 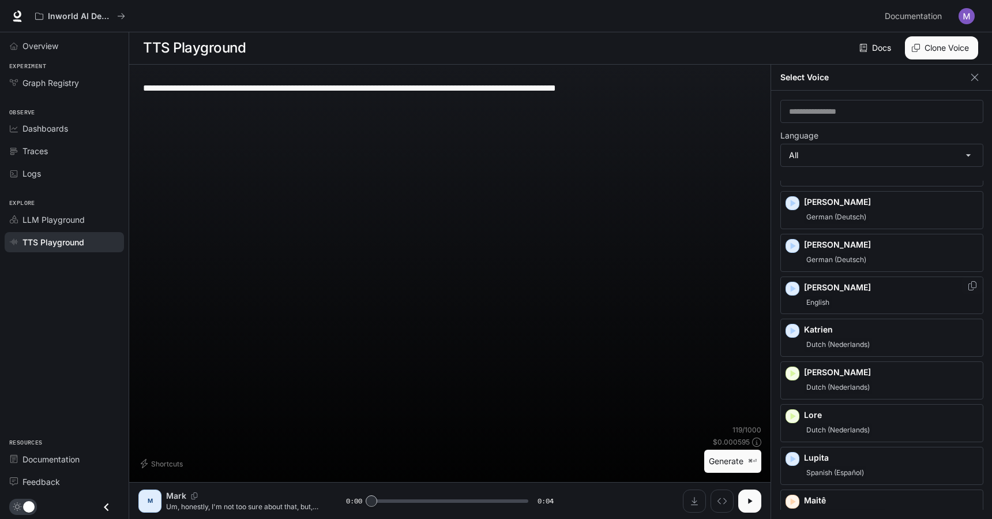 I want to click on span: Feedback, so click(x=41, y=481).